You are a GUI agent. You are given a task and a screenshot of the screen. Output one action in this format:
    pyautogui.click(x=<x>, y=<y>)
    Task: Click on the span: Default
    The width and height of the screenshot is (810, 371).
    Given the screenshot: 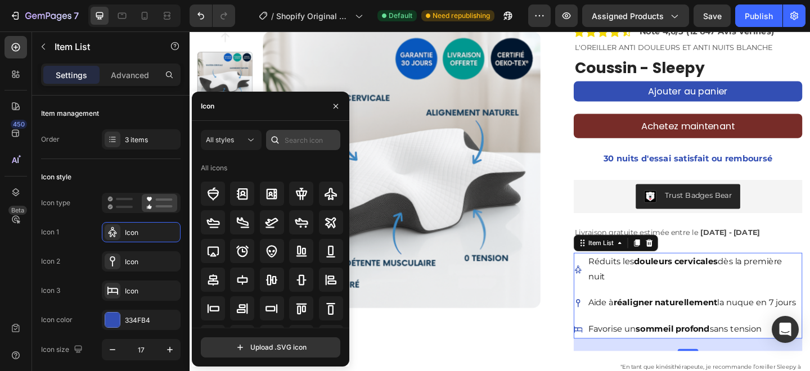 What is the action you would take?
    pyautogui.click(x=400, y=16)
    